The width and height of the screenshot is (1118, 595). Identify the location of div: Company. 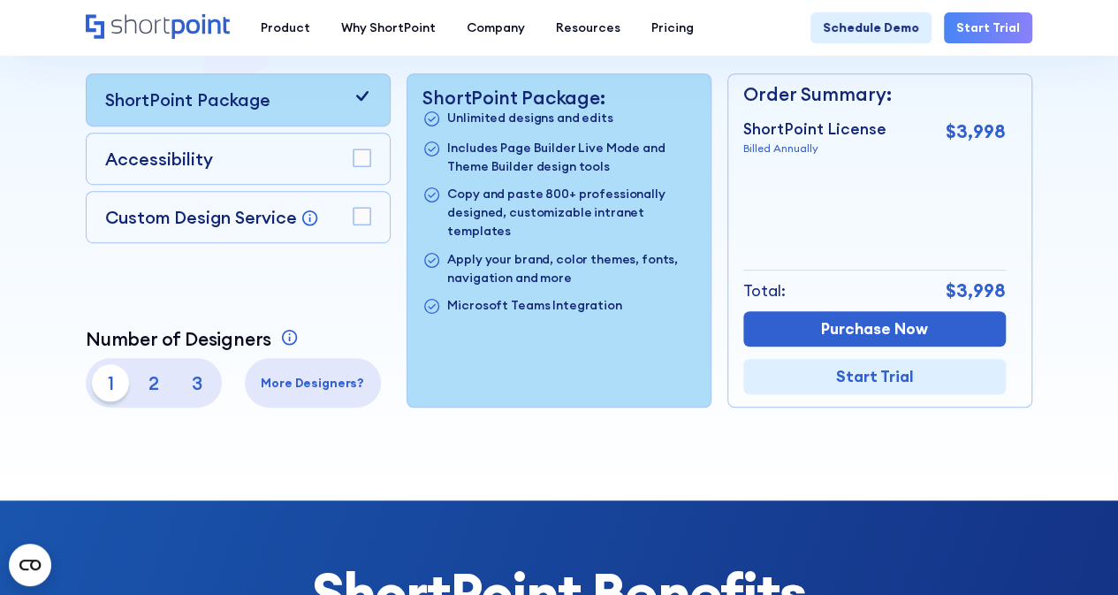
(496, 27).